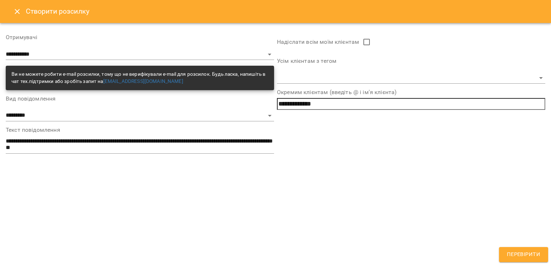 Image resolution: width=551 pixels, height=265 pixels. I want to click on button: Close, so click(17, 11).